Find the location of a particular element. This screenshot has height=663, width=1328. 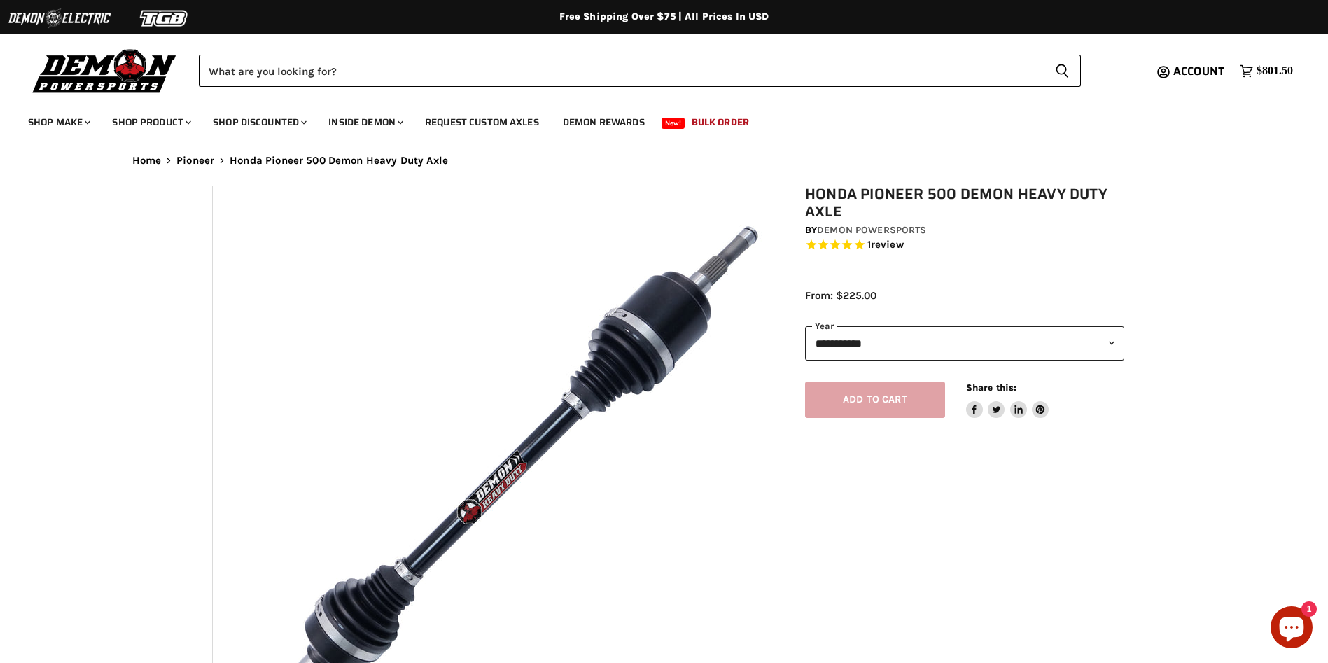

ul: Main menu is located at coordinates (653, 119).